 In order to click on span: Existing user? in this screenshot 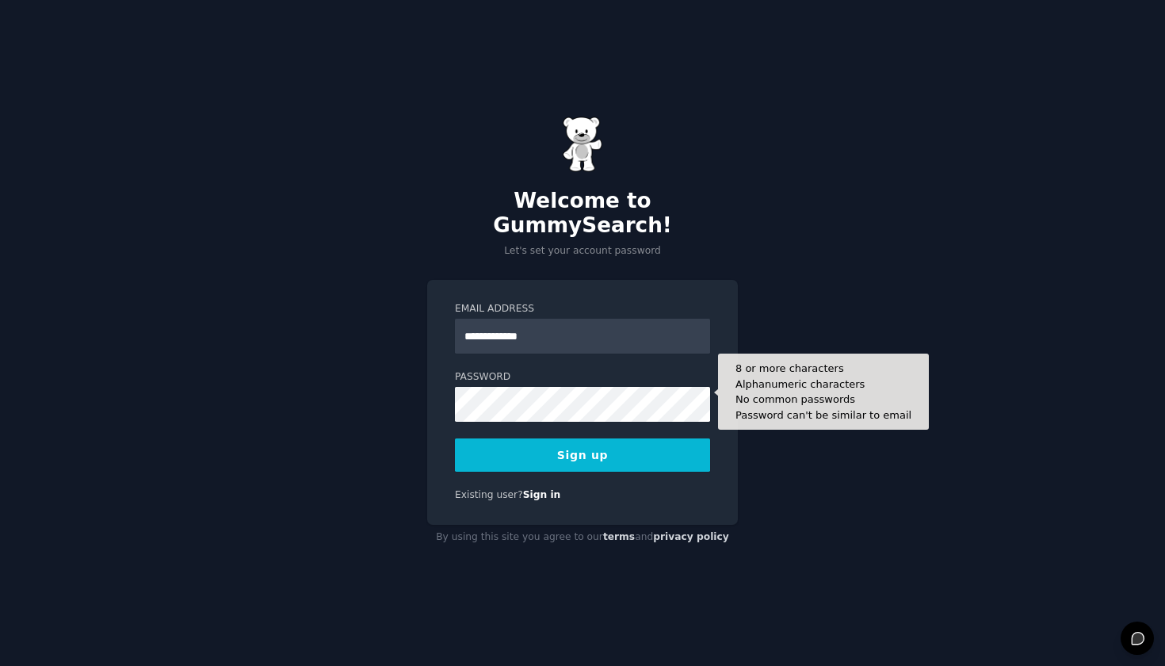, I will do `click(489, 494)`.